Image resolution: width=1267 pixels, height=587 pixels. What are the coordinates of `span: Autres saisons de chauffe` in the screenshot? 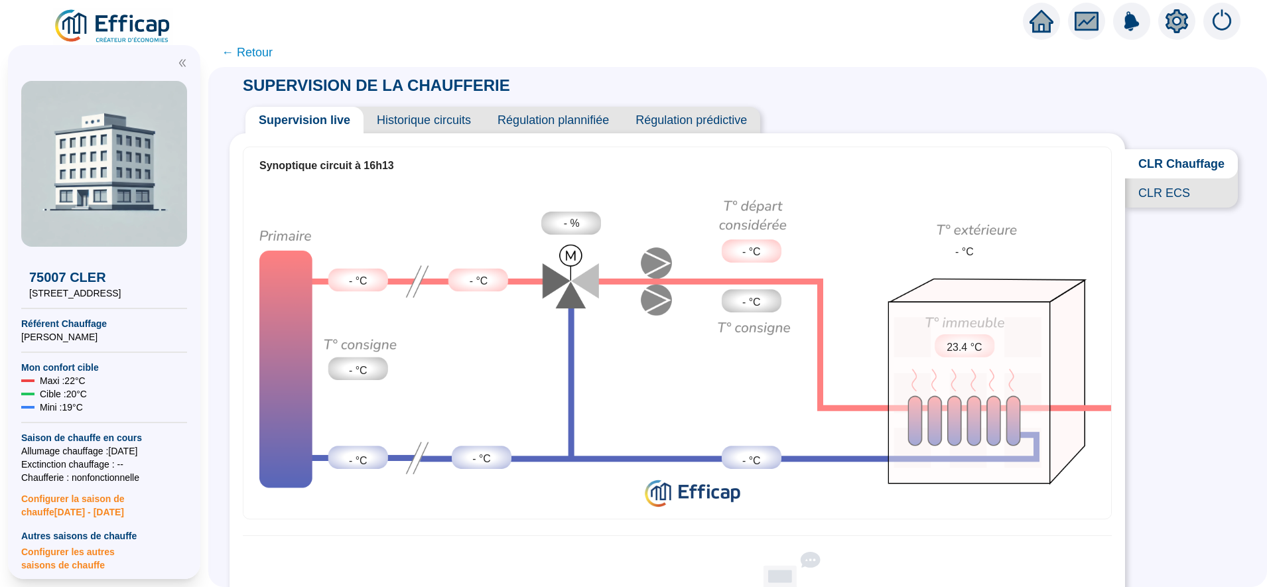 It's located at (104, 536).